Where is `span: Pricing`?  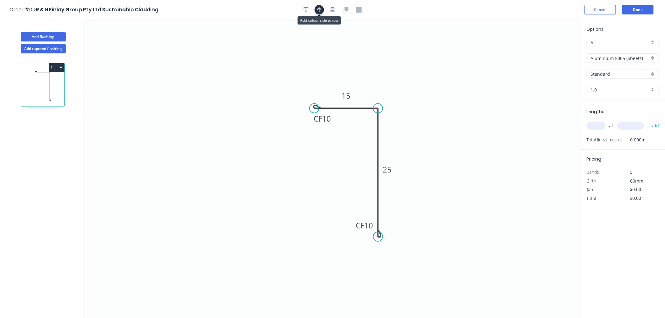 span: Pricing is located at coordinates (594, 159).